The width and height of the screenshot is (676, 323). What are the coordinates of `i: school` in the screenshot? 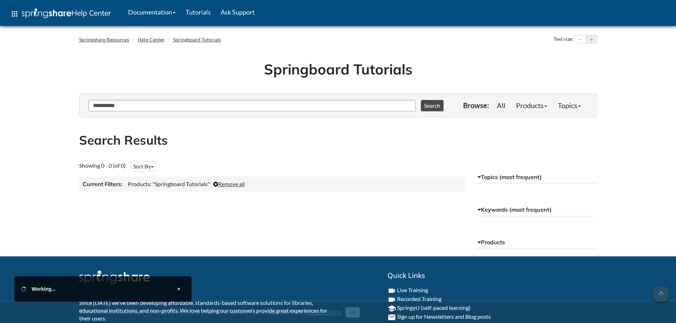 It's located at (392, 309).